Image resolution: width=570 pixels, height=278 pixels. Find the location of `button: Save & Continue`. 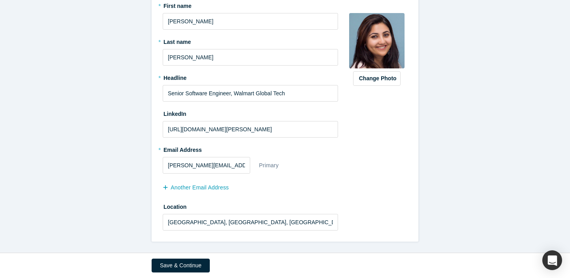

button: Save & Continue is located at coordinates (181, 266).